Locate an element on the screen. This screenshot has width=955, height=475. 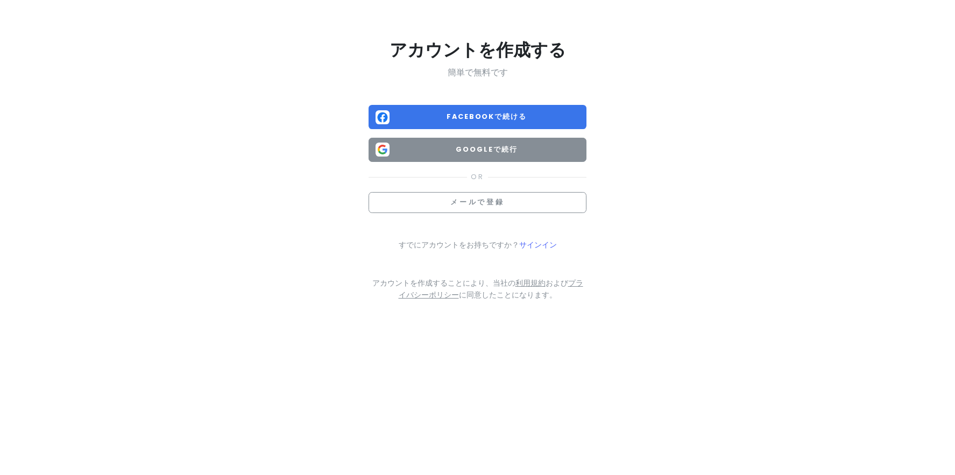
font: Facebookで続ける is located at coordinates (487, 116).